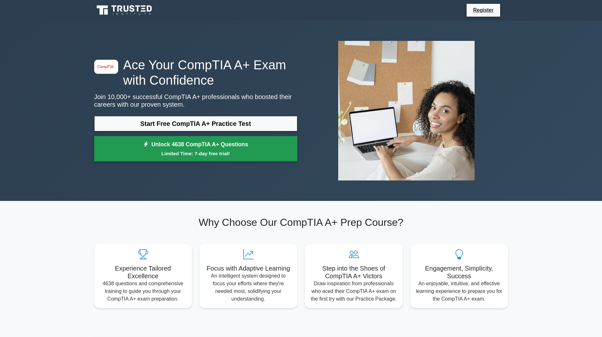 This screenshot has width=602, height=337. Describe the element at coordinates (143, 272) in the screenshot. I see `h5: Experience Tailored Excellence` at that location.